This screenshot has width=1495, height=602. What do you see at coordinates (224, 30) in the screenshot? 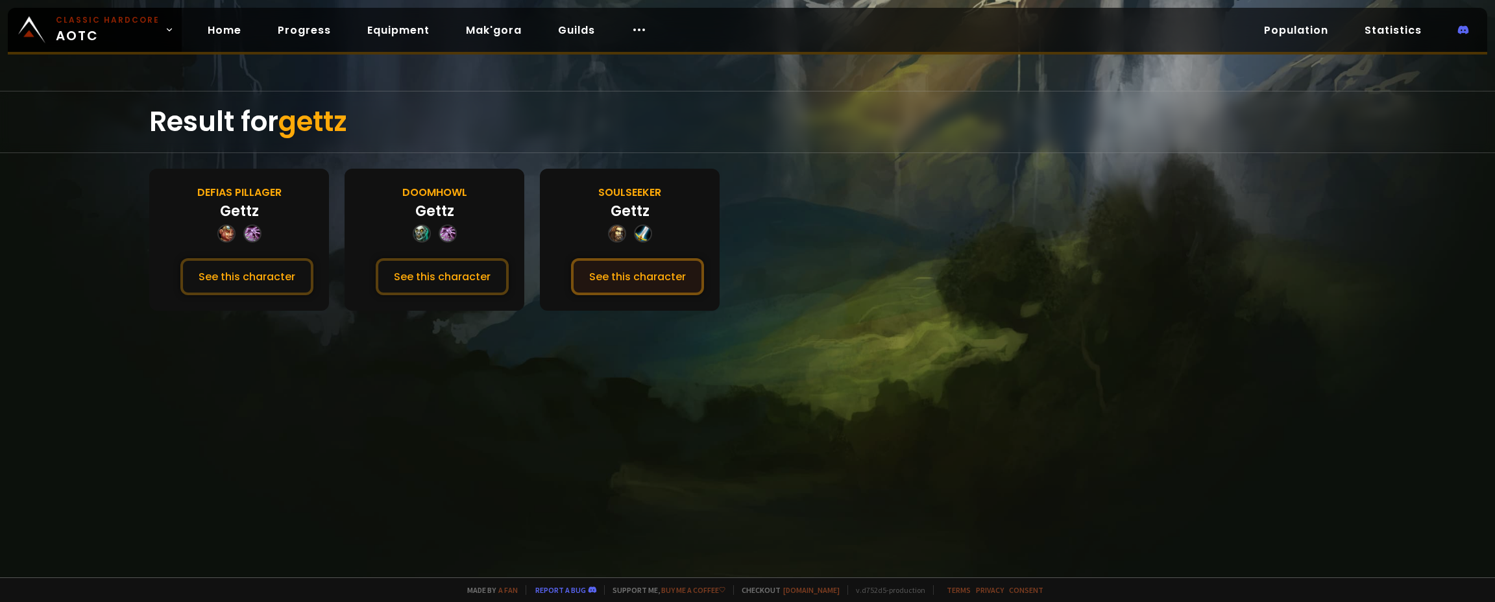
I see `a: Home` at bounding box center [224, 30].